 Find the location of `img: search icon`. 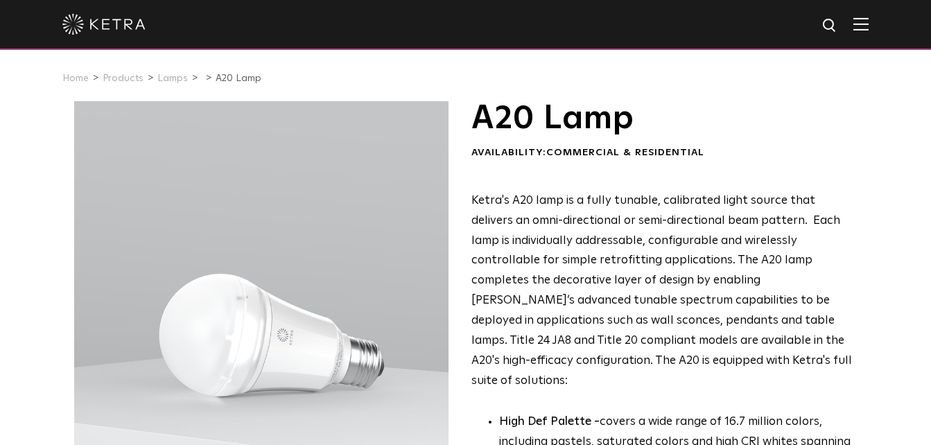

img: search icon is located at coordinates (830, 26).